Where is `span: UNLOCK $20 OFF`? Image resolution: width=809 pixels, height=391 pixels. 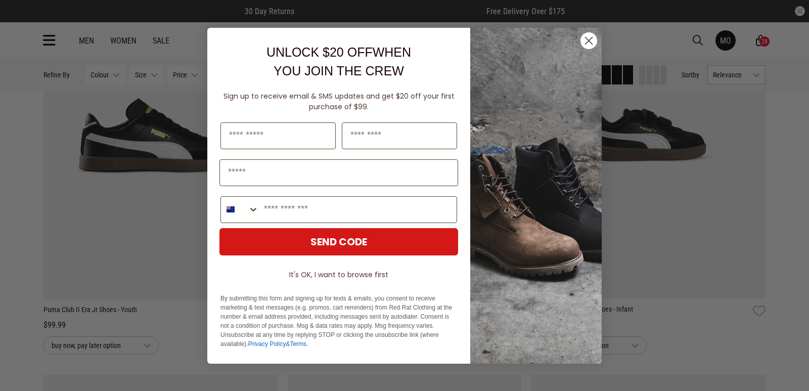
span: UNLOCK $20 OFF is located at coordinates (320, 52).